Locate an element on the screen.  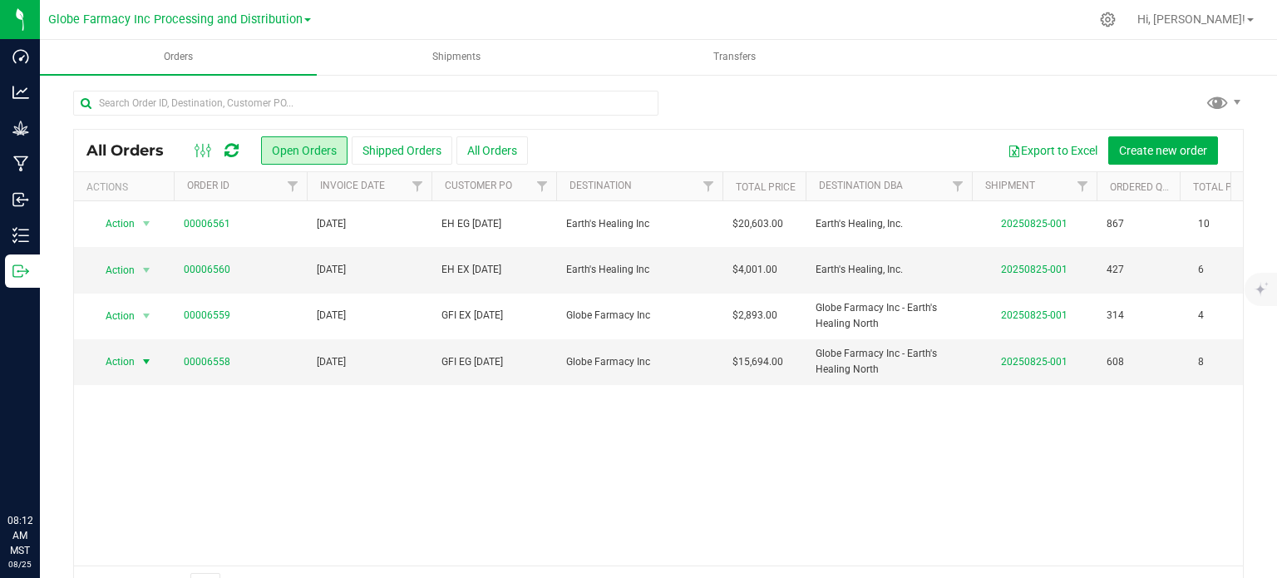
span: 8 is located at coordinates (1200, 362).